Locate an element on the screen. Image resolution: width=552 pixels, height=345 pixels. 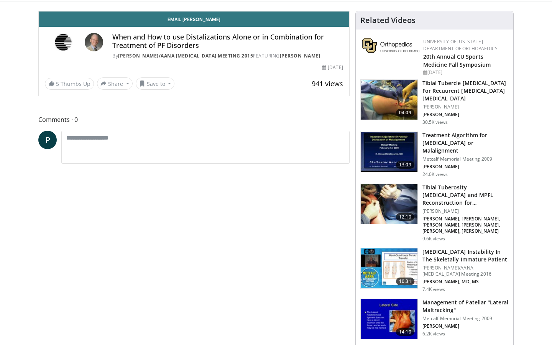
img: 771722d8-2489-4543-b661-47e064004d0c.150x105_q85_crop-smart_upscale.jpg is located at coordinates (389, 268).